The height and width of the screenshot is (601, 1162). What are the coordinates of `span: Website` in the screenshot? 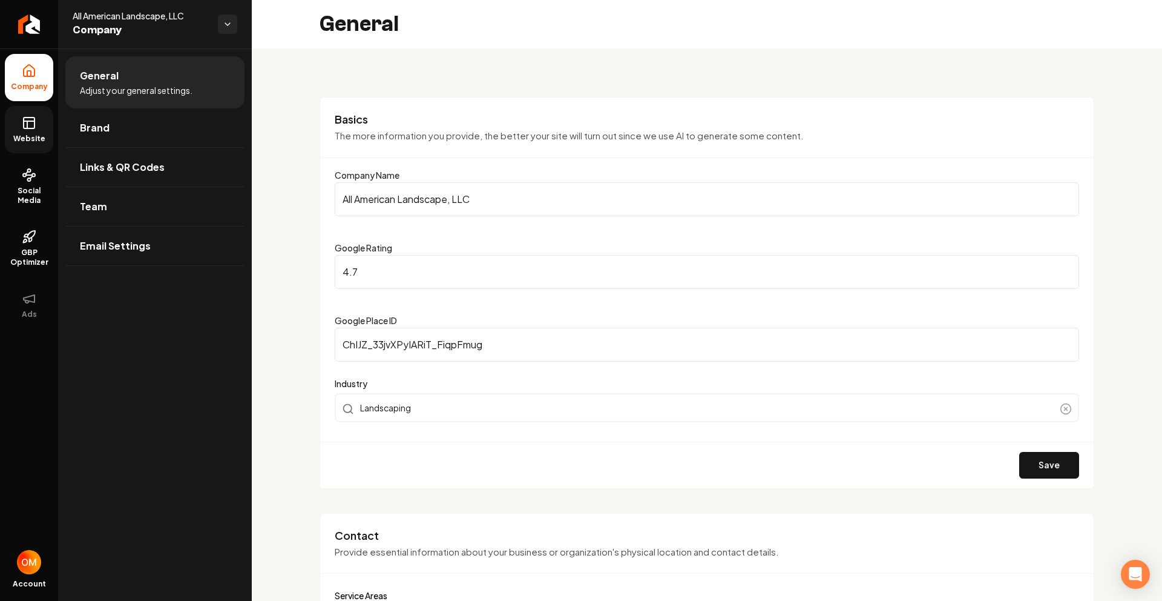 It's located at (29, 139).